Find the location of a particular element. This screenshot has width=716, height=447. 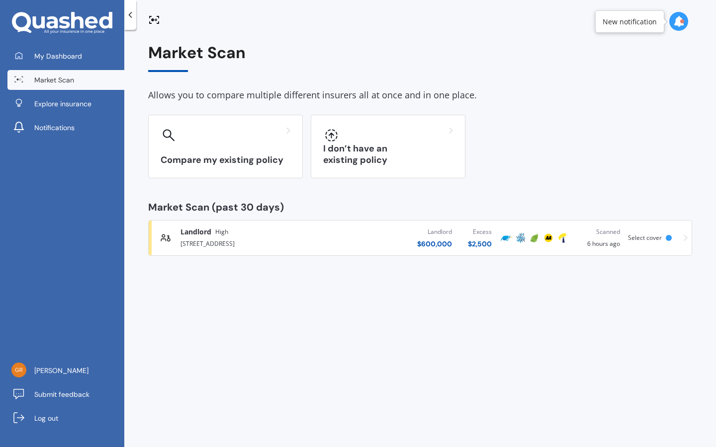

img: AMP is located at coordinates (520, 238).